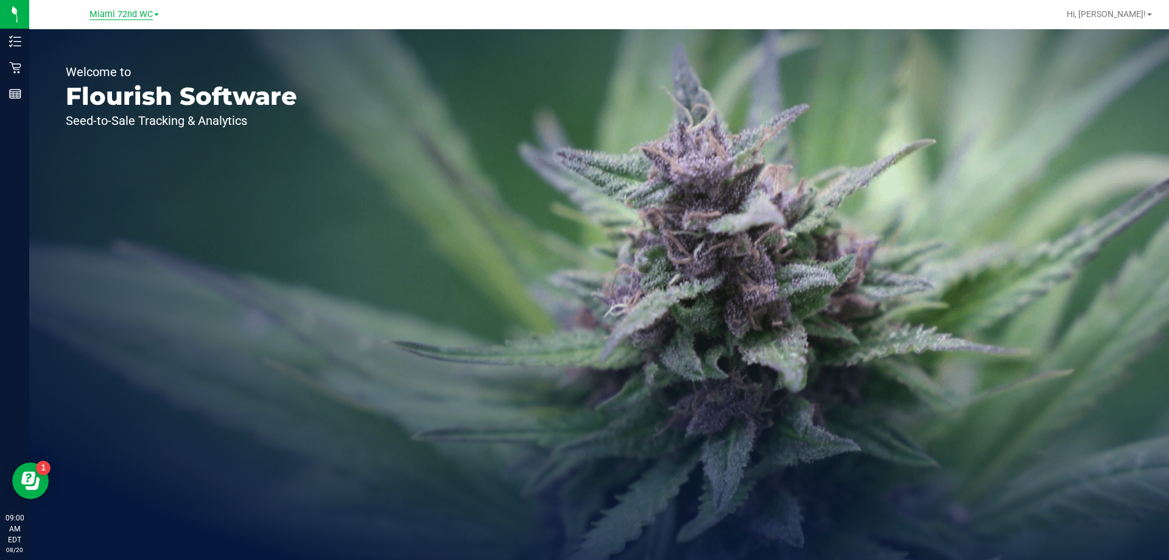  What do you see at coordinates (121, 15) in the screenshot?
I see `span: Miami 72nd WC` at bounding box center [121, 15].